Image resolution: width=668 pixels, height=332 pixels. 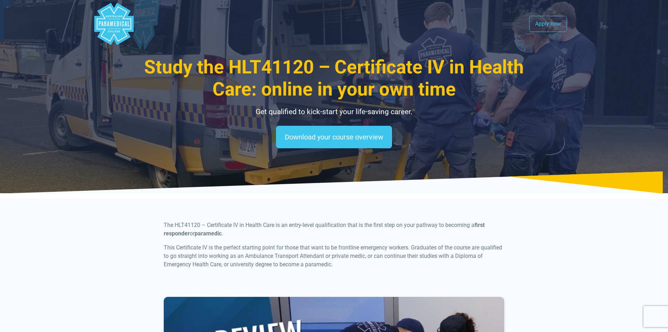 I want to click on a: Apply now, so click(x=548, y=24).